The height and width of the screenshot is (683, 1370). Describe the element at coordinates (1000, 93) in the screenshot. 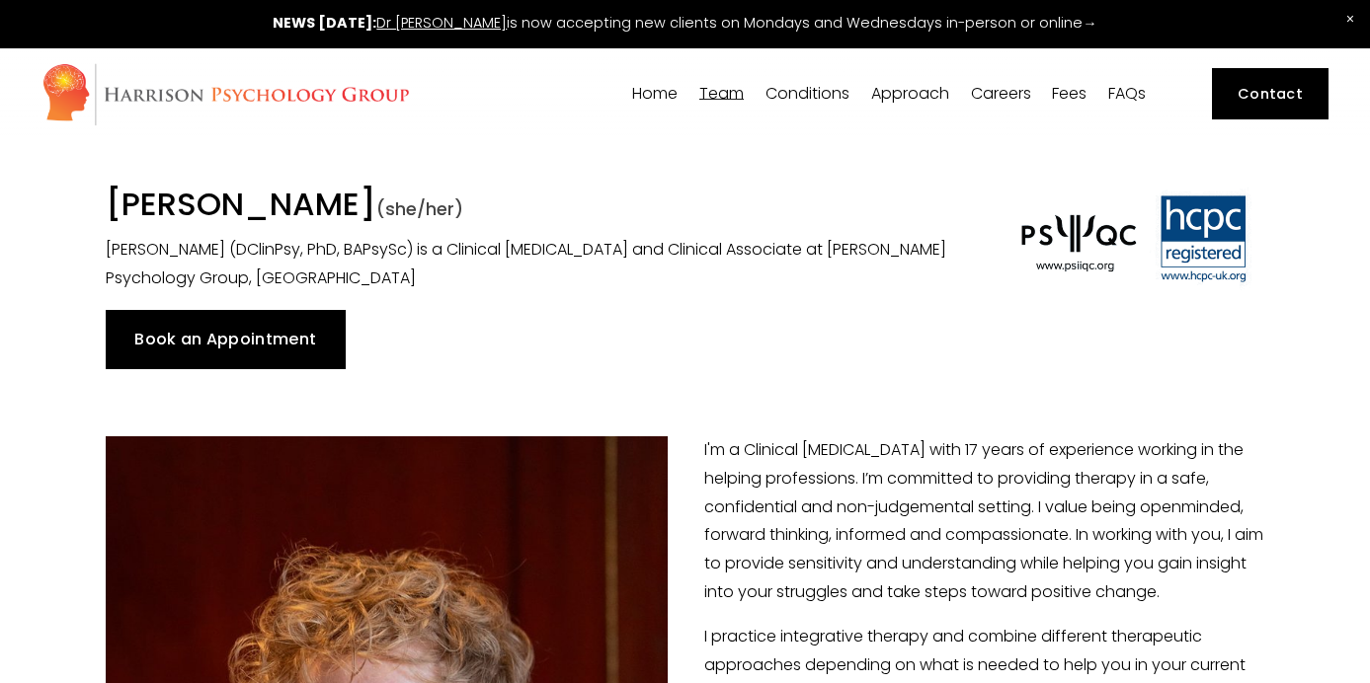

I see `a: Careers` at that location.